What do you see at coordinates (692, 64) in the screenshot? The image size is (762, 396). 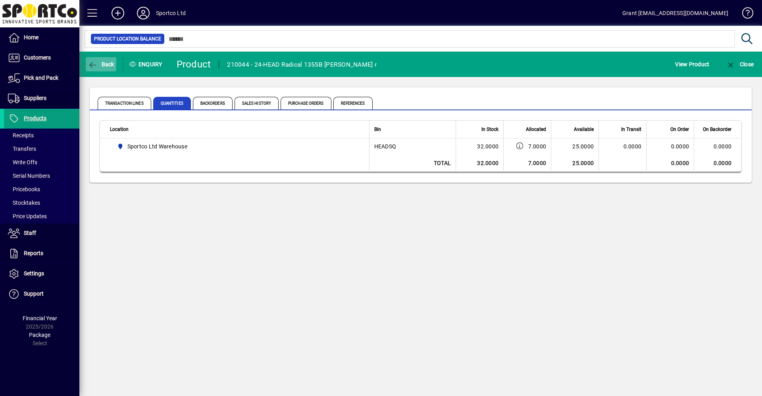 I see `button: View Product` at bounding box center [692, 64].